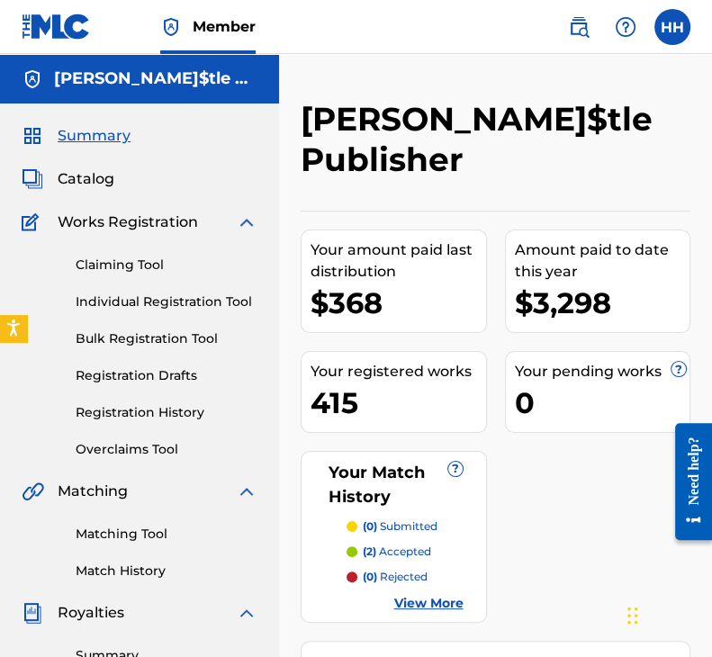  What do you see at coordinates (32, 79) in the screenshot?
I see `img: Accounts` at bounding box center [32, 79].